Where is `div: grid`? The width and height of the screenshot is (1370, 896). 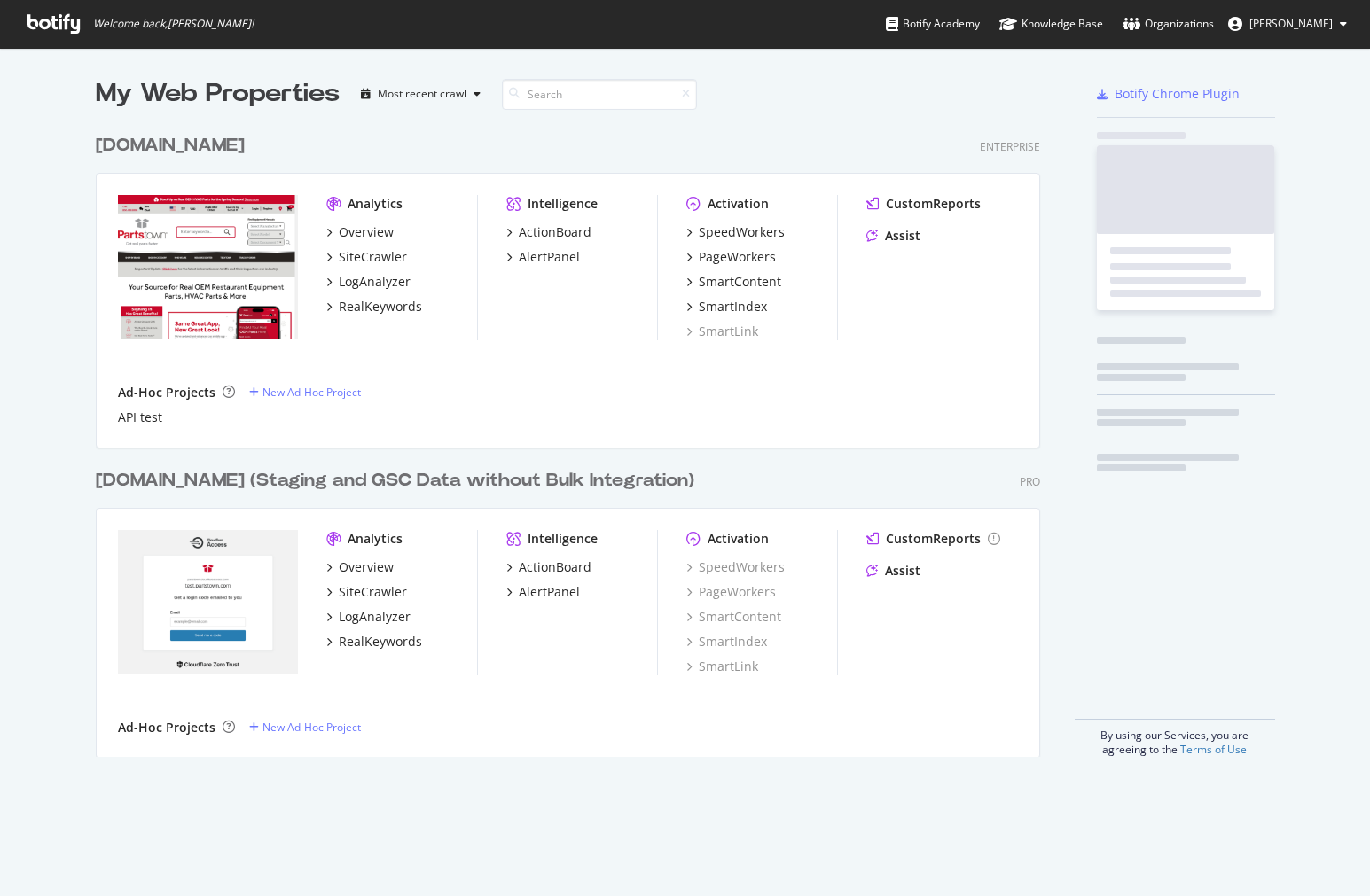 div: grid is located at coordinates (574, 435).